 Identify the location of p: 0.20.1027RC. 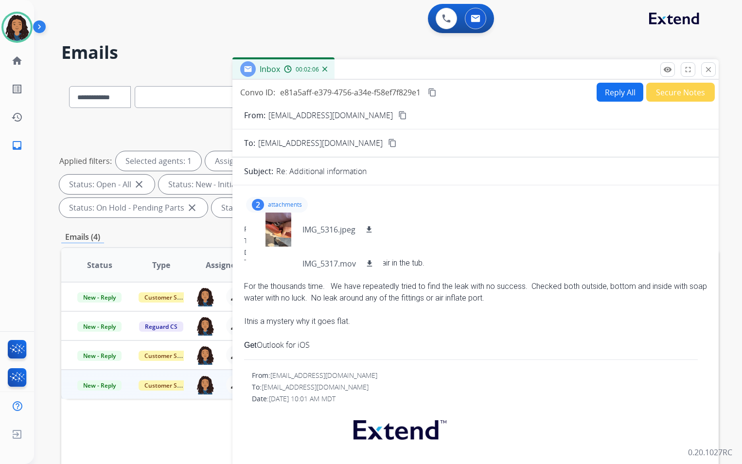
(710, 452).